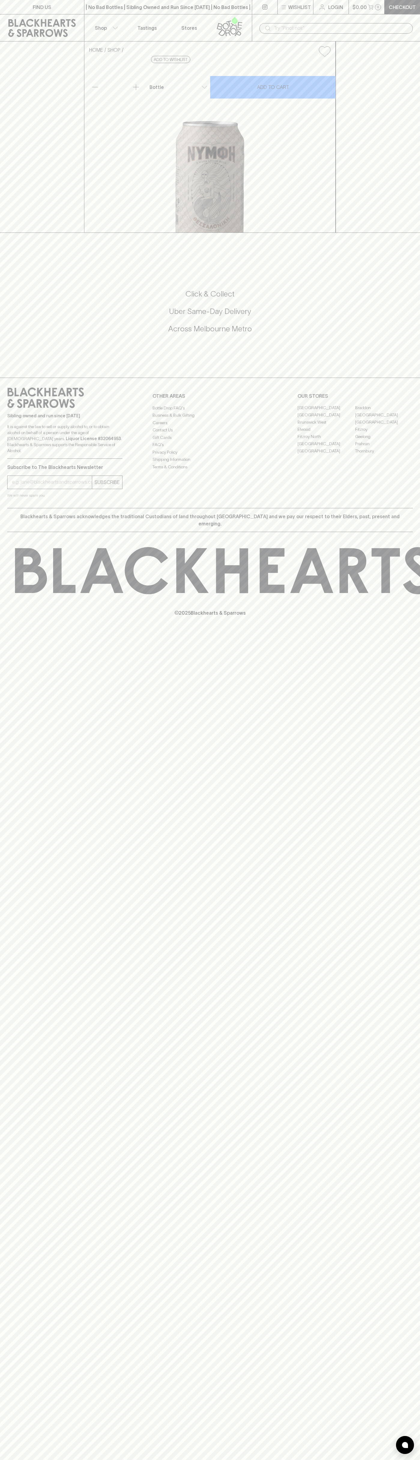 The height and width of the screenshot is (1460, 420). I want to click on p: Wishlist, so click(300, 7).